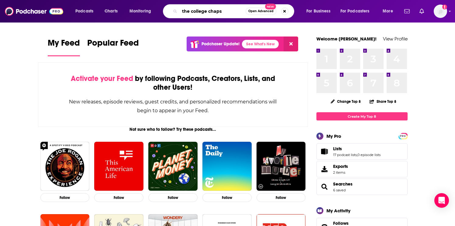 The image size is (455, 226). I want to click on span: My Feed, so click(64, 45).